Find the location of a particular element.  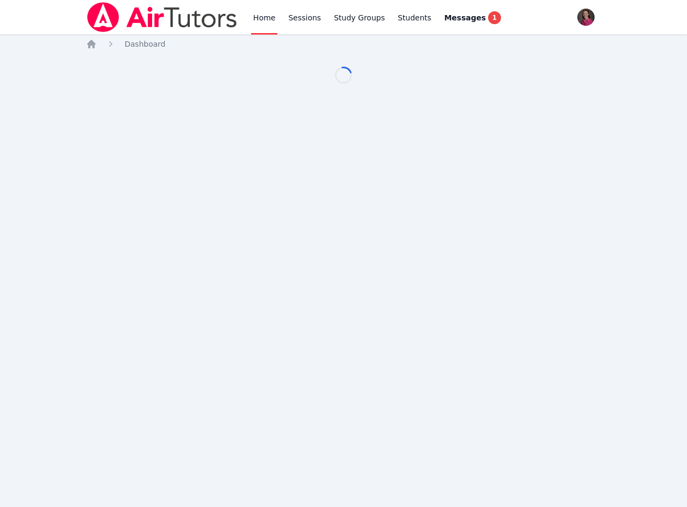

span: Messages is located at coordinates (464, 18).